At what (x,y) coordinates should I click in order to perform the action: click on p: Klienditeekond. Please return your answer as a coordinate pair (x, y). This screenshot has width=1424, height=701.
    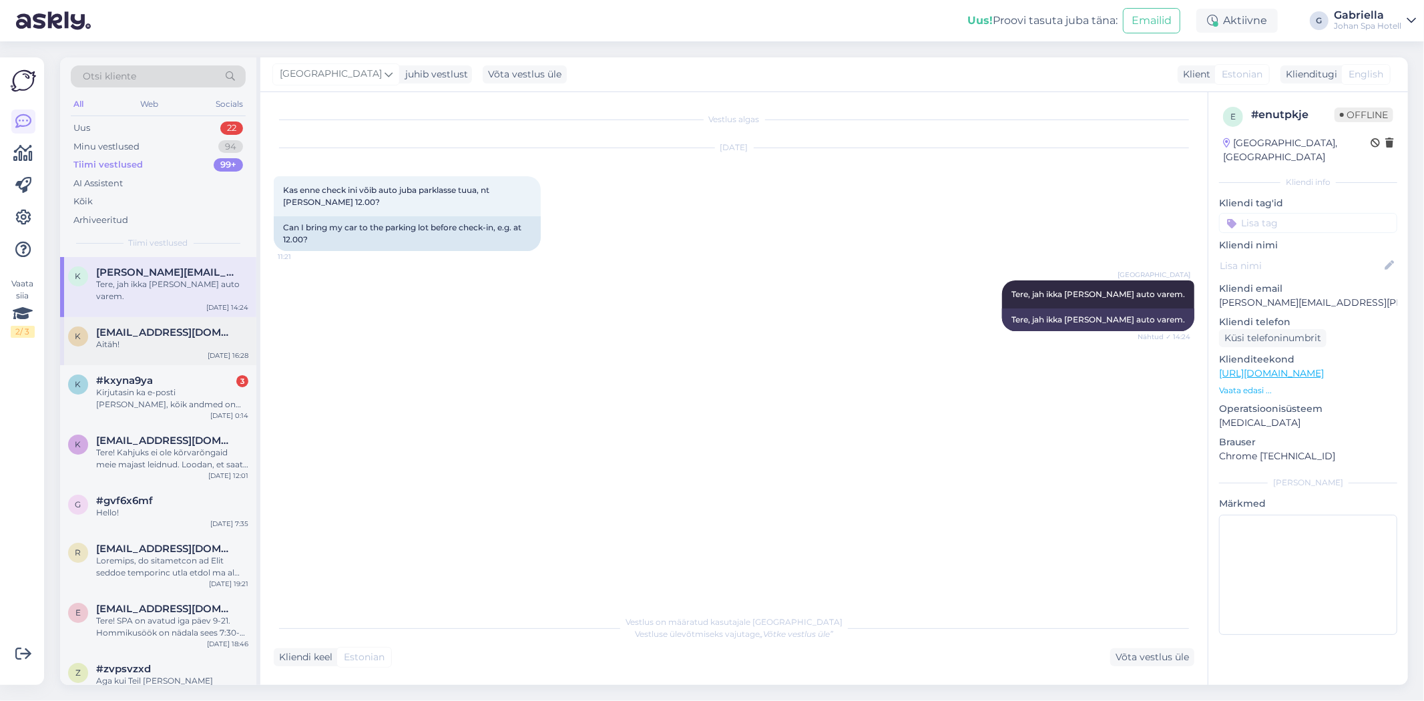
    Looking at the image, I should click on (1308, 359).